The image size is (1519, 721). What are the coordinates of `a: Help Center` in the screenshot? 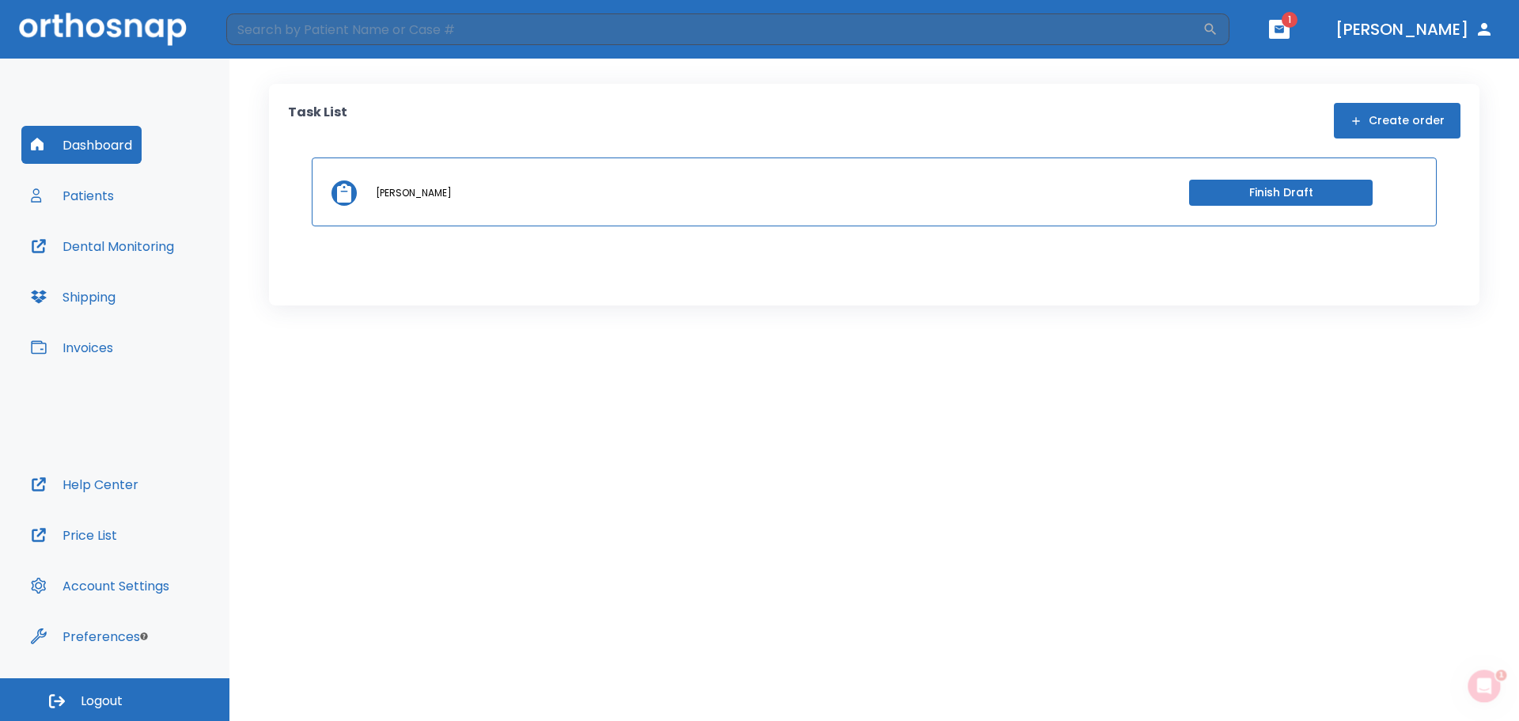 It's located at (85, 484).